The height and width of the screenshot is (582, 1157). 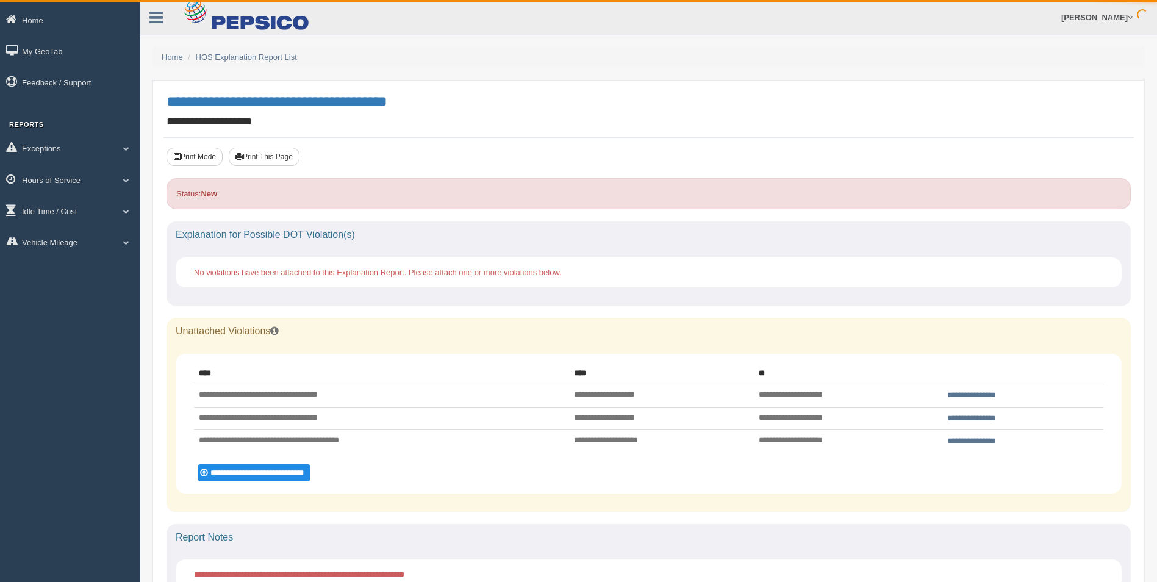 I want to click on div: Explanation for Possible DOT Violation(s), so click(x=649, y=235).